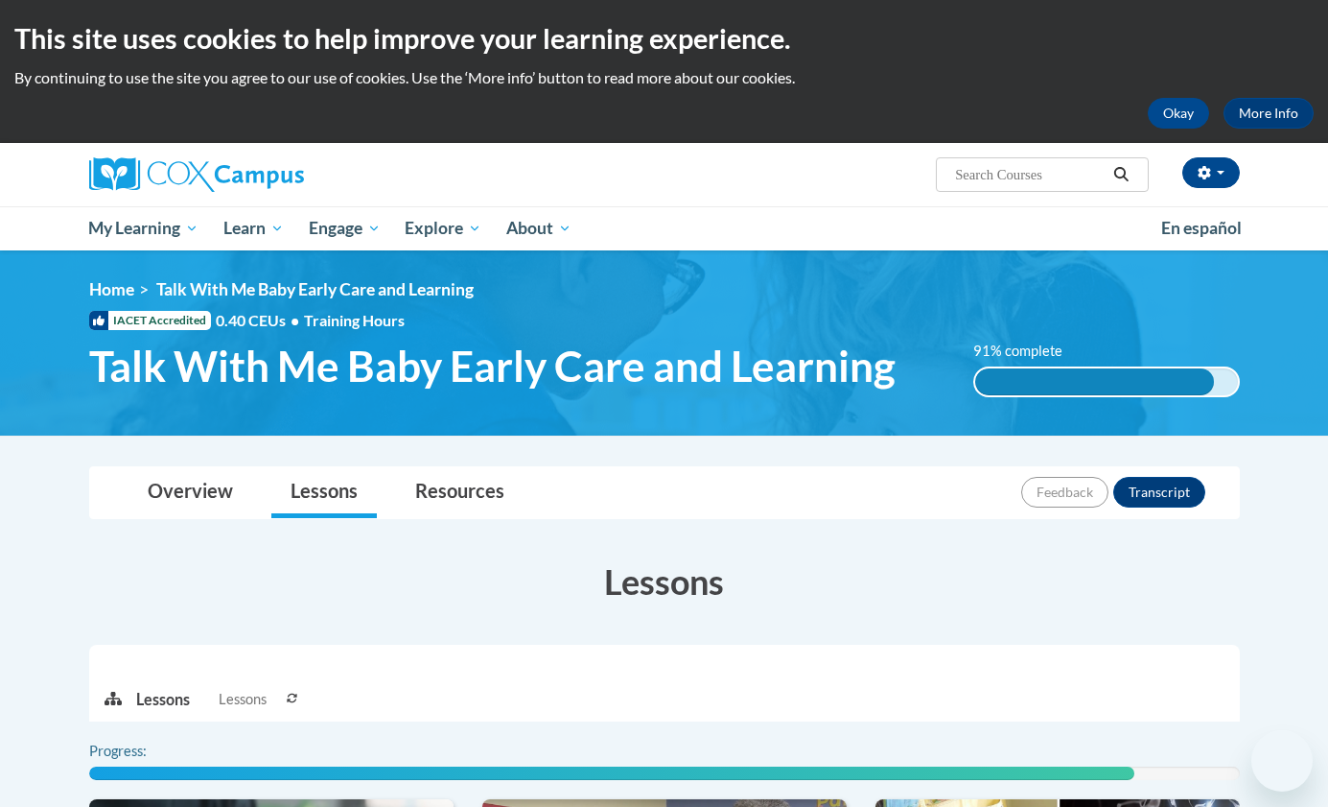 This screenshot has height=807, width=1328. What do you see at coordinates (163, 699) in the screenshot?
I see `p: Lessons` at bounding box center [163, 699].